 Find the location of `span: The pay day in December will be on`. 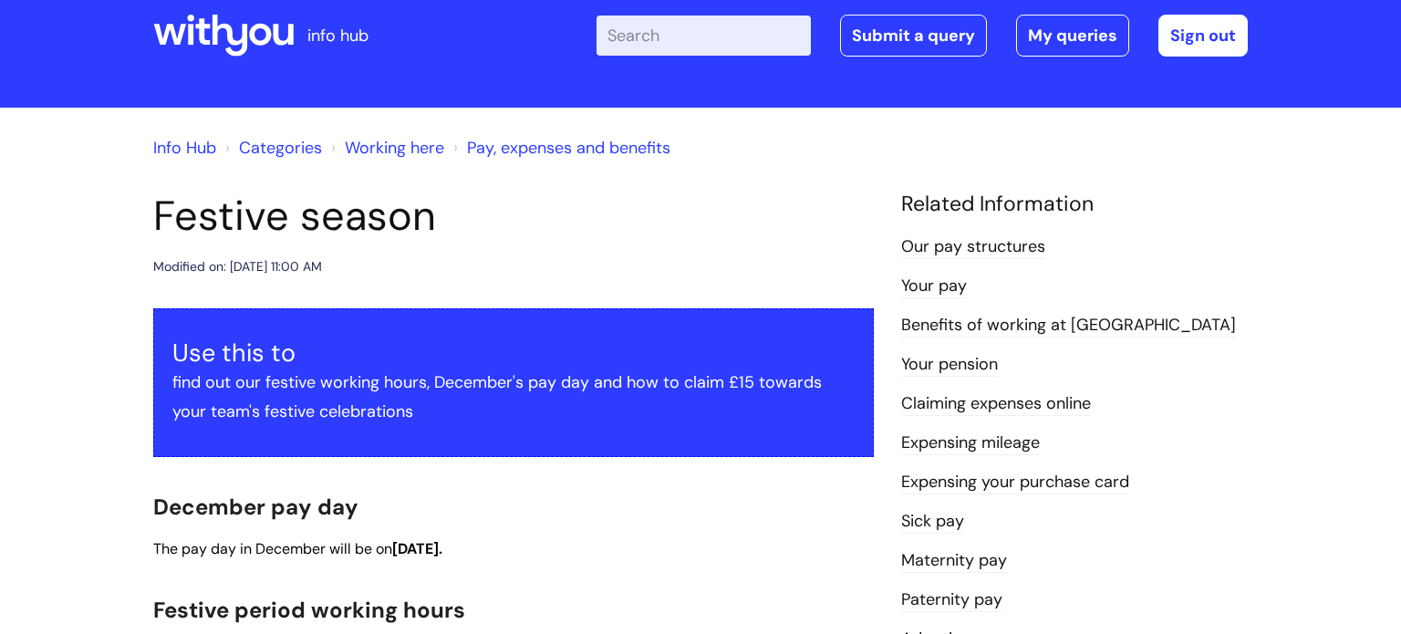

span: The pay day in December will be on is located at coordinates (301, 548).